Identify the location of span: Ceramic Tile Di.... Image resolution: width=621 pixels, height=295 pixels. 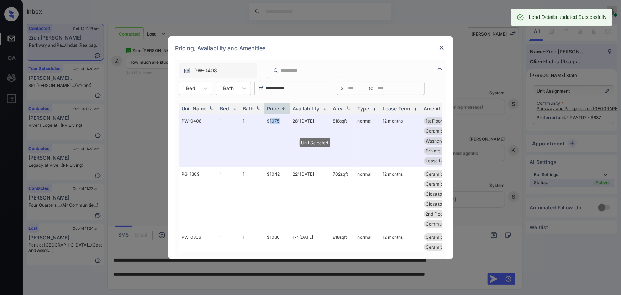
(443, 184).